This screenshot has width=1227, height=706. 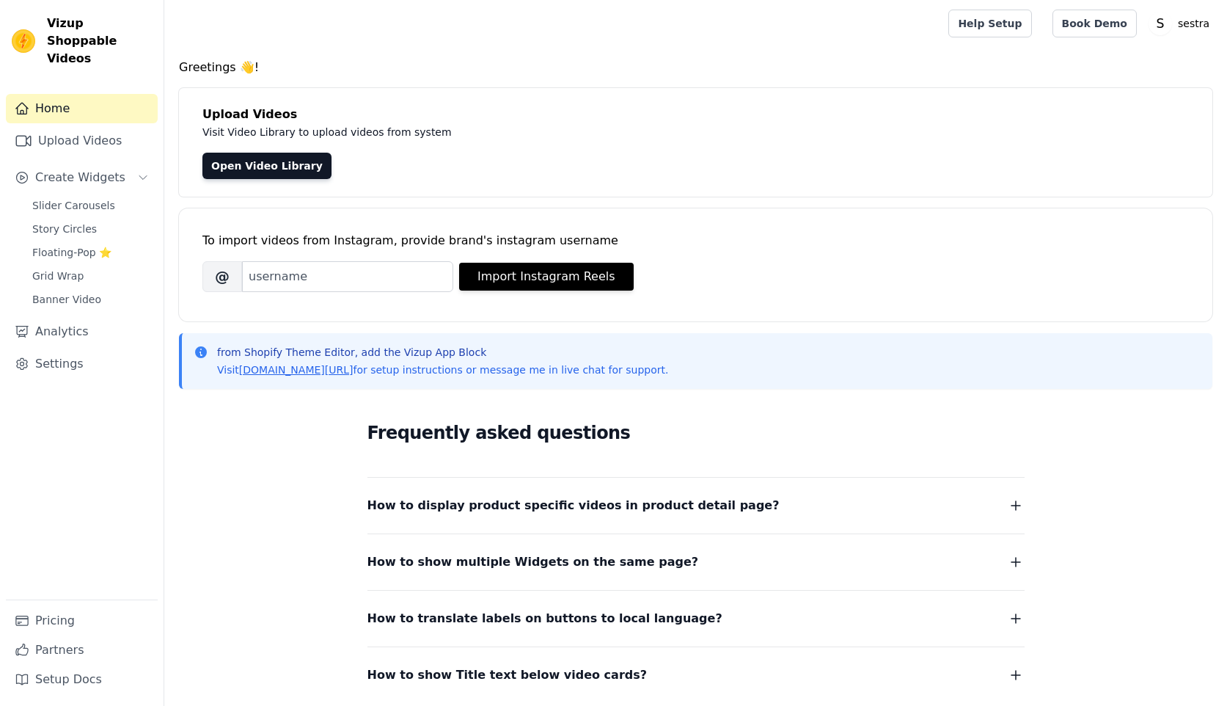 I want to click on button: S sestra, so click(x=1182, y=23).